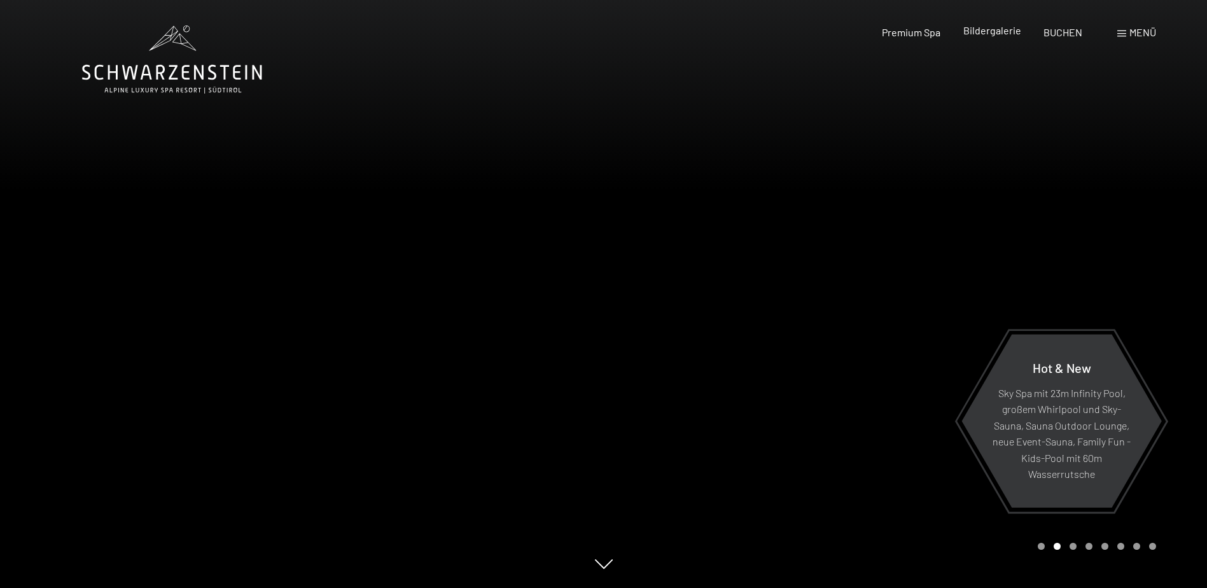 This screenshot has height=588, width=1207. I want to click on span: Hot & New, so click(1062, 367).